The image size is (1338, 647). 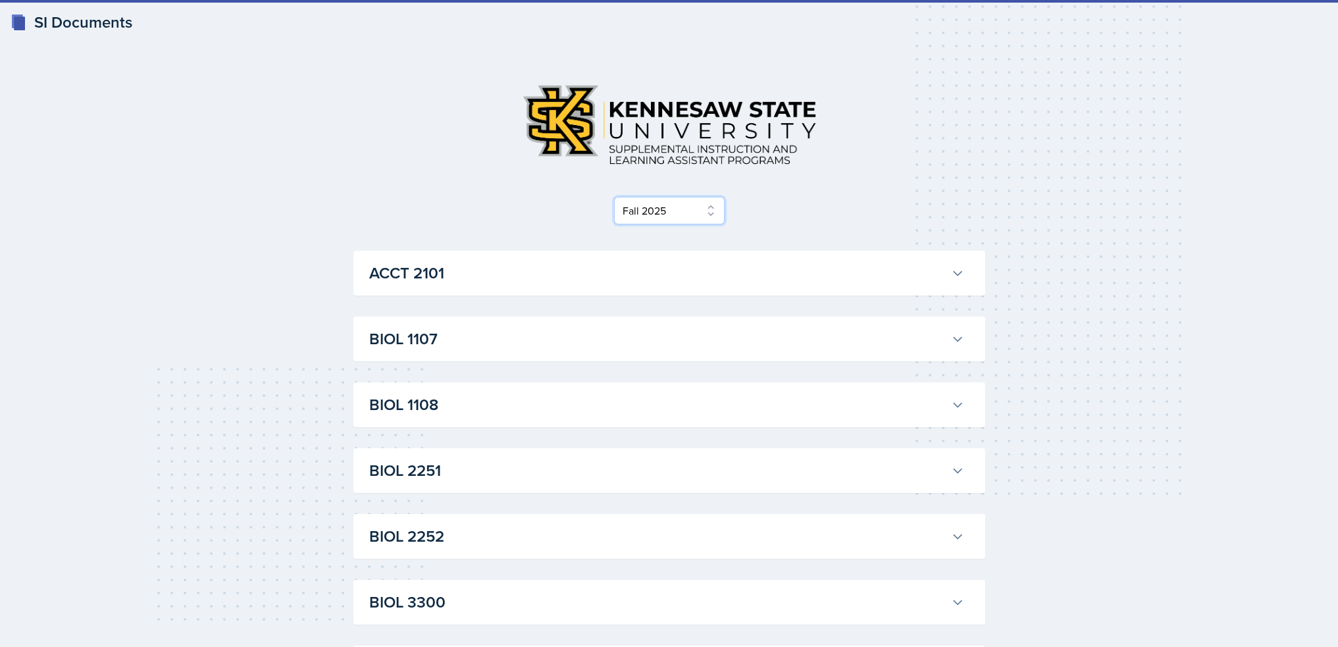 I want to click on button: ACCT 2101, so click(x=667, y=273).